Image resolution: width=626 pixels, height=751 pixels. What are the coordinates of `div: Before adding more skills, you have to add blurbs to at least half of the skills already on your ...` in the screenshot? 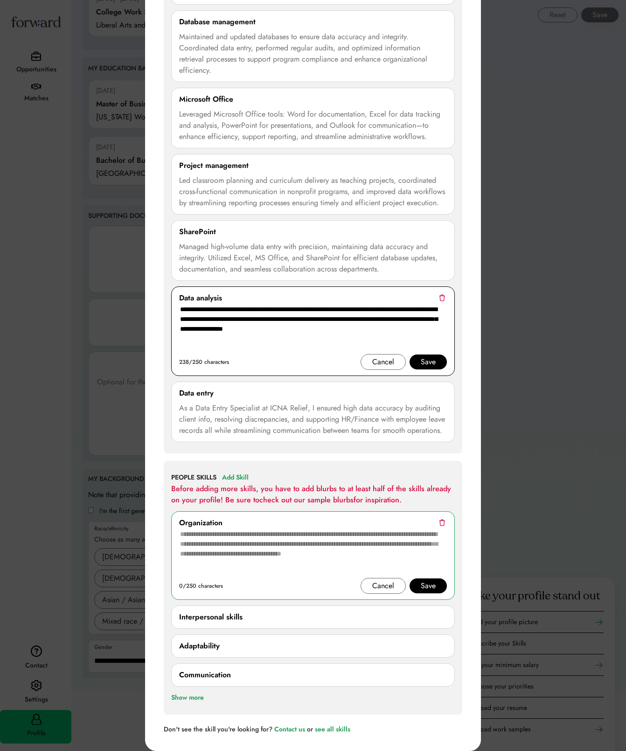 It's located at (313, 494).